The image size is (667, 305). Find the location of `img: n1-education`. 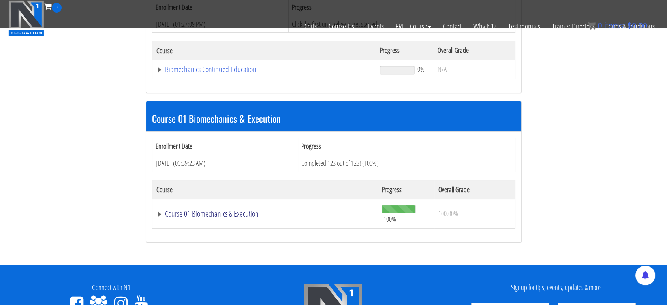

img: n1-education is located at coordinates (26, 18).